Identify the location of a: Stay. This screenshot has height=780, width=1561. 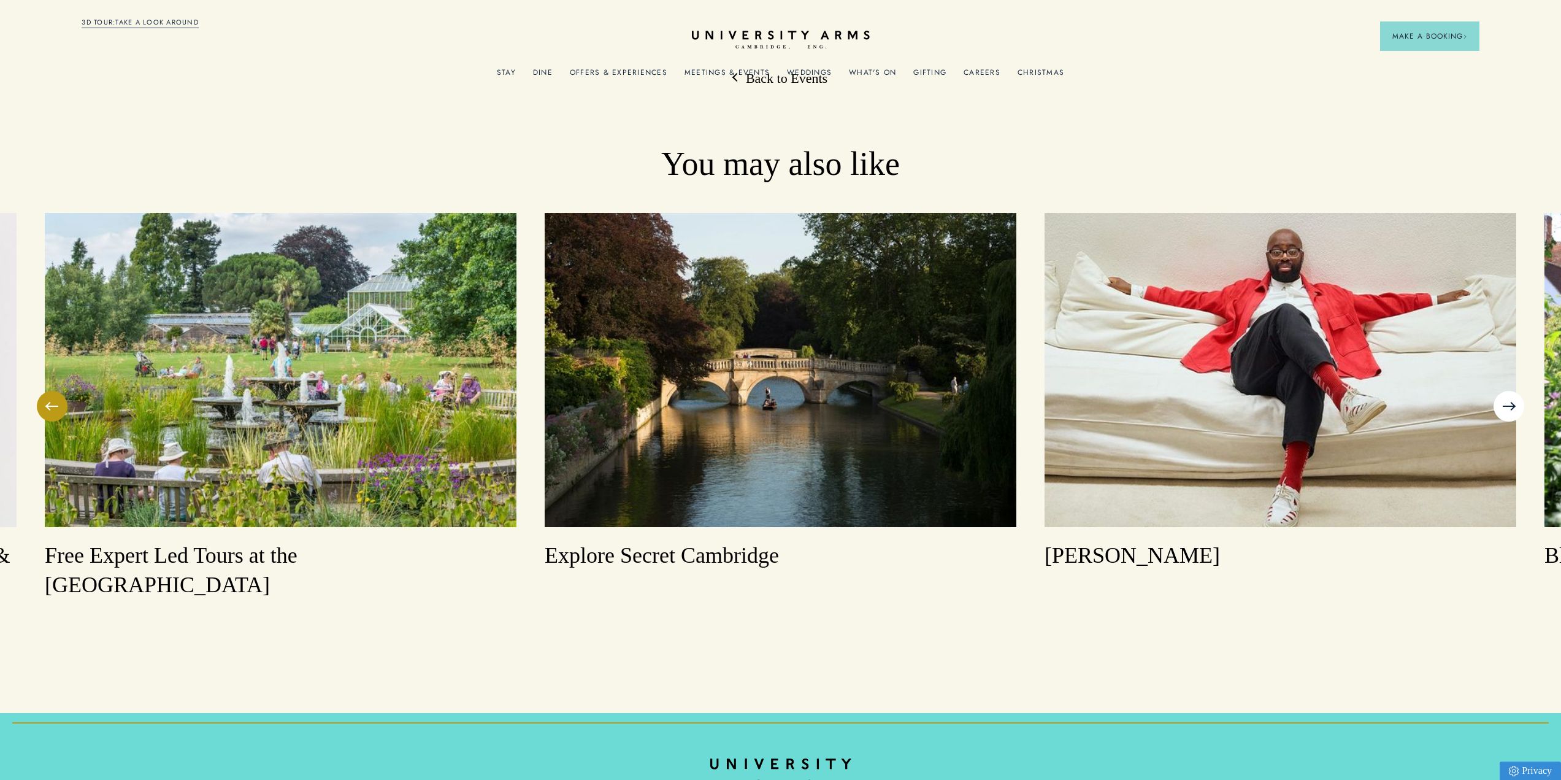
(506, 76).